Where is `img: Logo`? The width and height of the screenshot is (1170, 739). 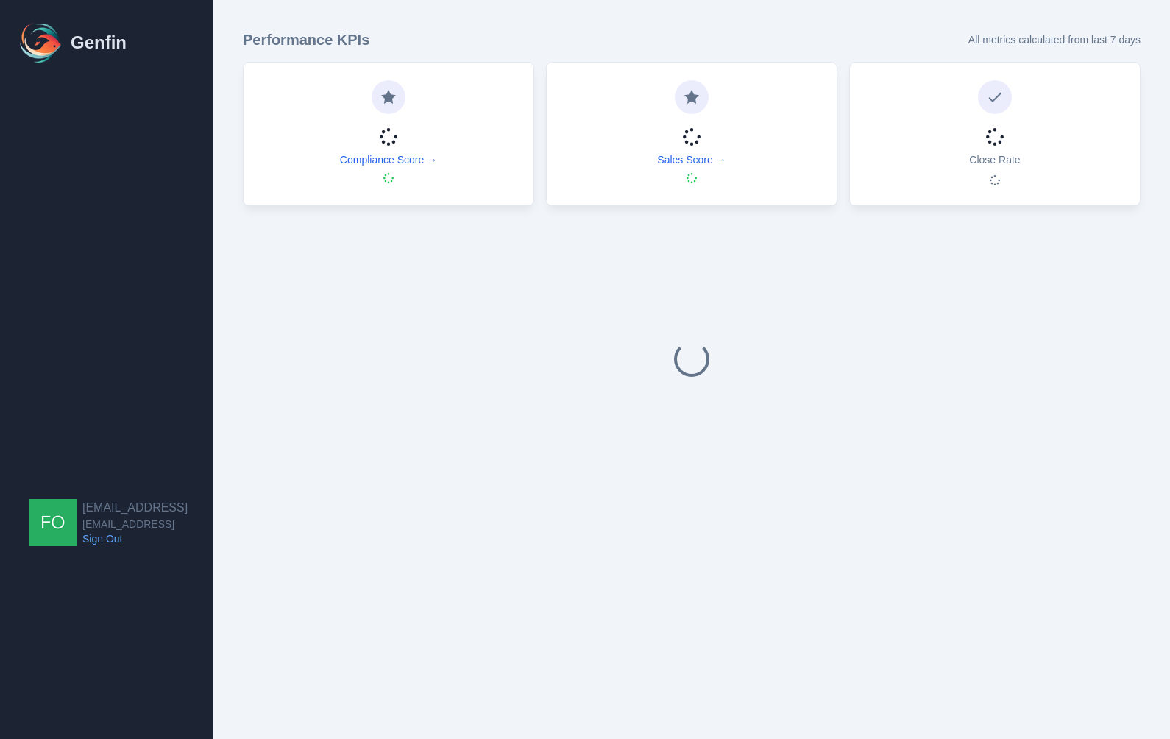 img: Logo is located at coordinates (41, 43).